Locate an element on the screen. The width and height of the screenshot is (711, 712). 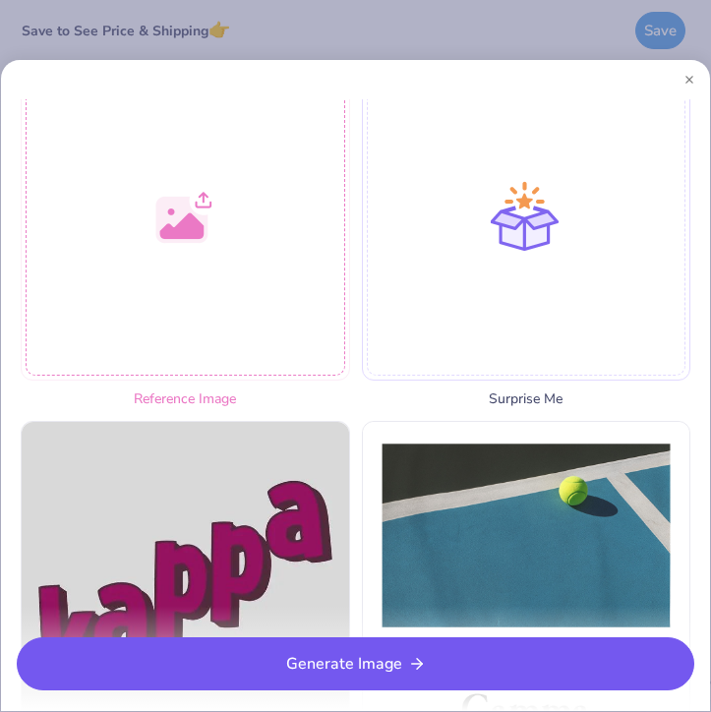
span: Surprise Me is located at coordinates (526, 398).